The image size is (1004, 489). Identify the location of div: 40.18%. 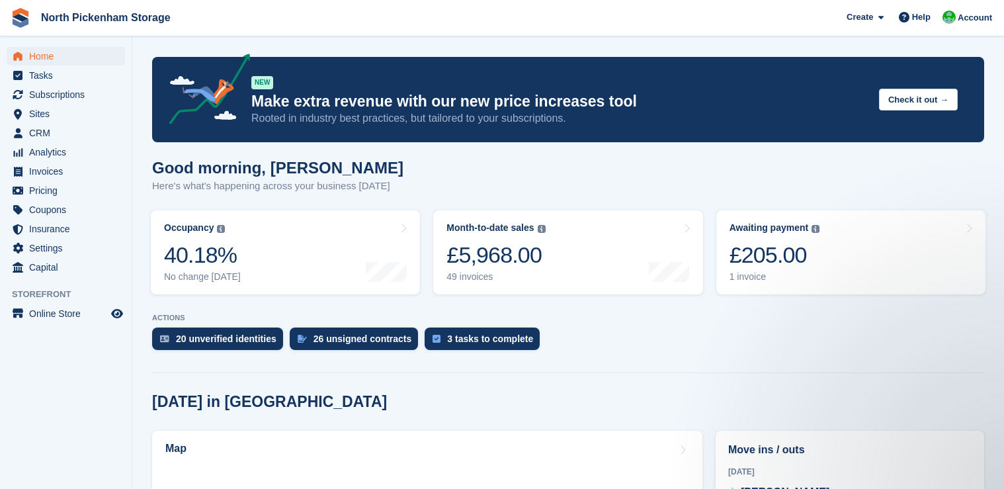
(202, 255).